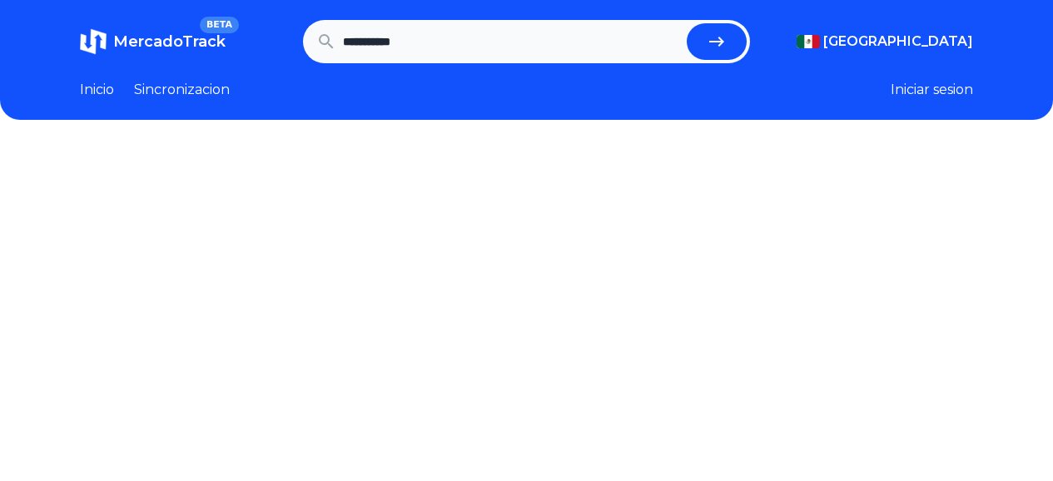 This screenshot has width=1053, height=481. Describe the element at coordinates (219, 25) in the screenshot. I see `span: BETA` at that location.